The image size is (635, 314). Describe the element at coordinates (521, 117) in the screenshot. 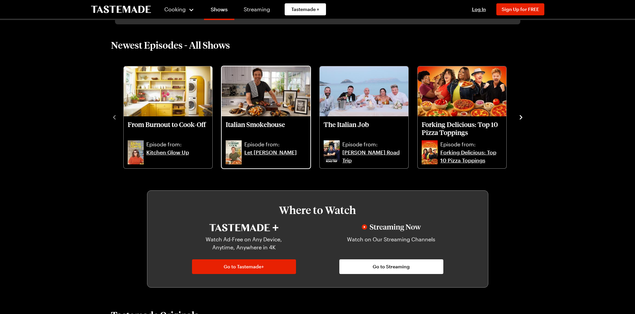

I see `button: navigate to next item` at that location.